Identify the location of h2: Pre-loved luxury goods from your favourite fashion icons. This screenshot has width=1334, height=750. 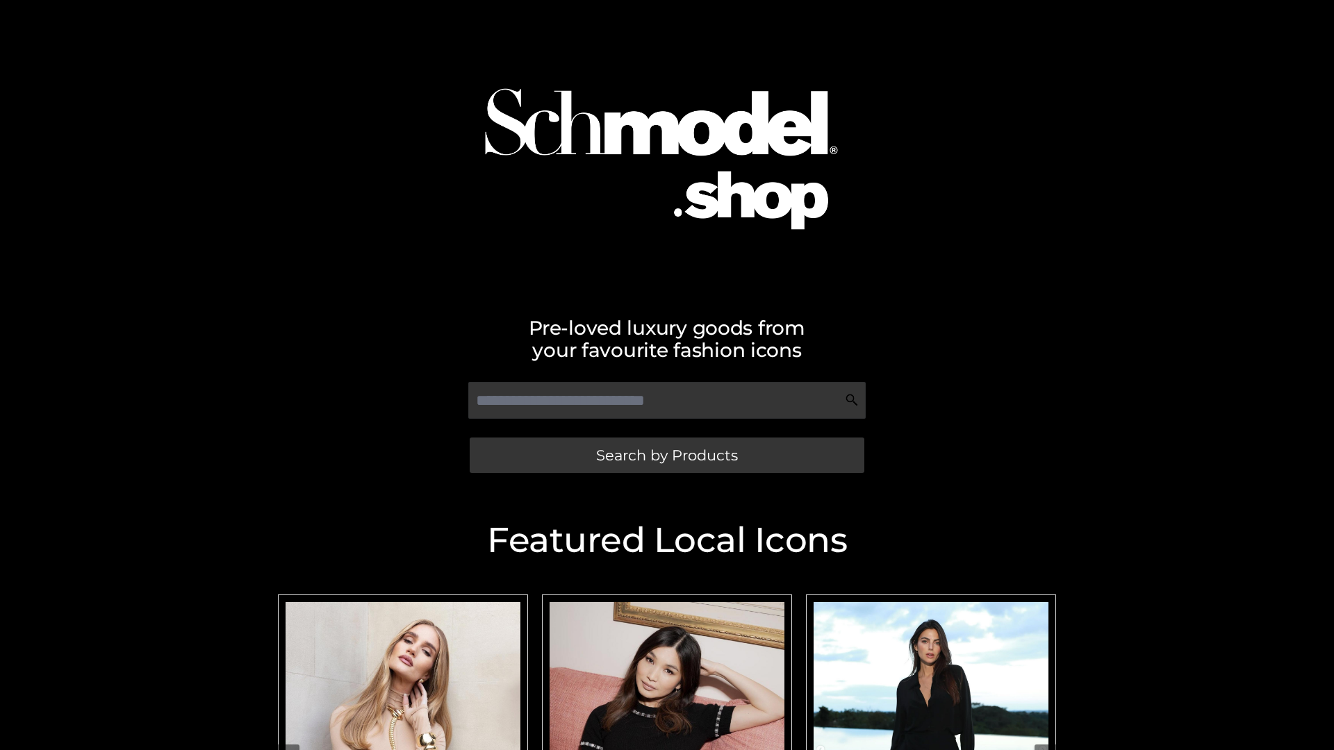
(667, 339).